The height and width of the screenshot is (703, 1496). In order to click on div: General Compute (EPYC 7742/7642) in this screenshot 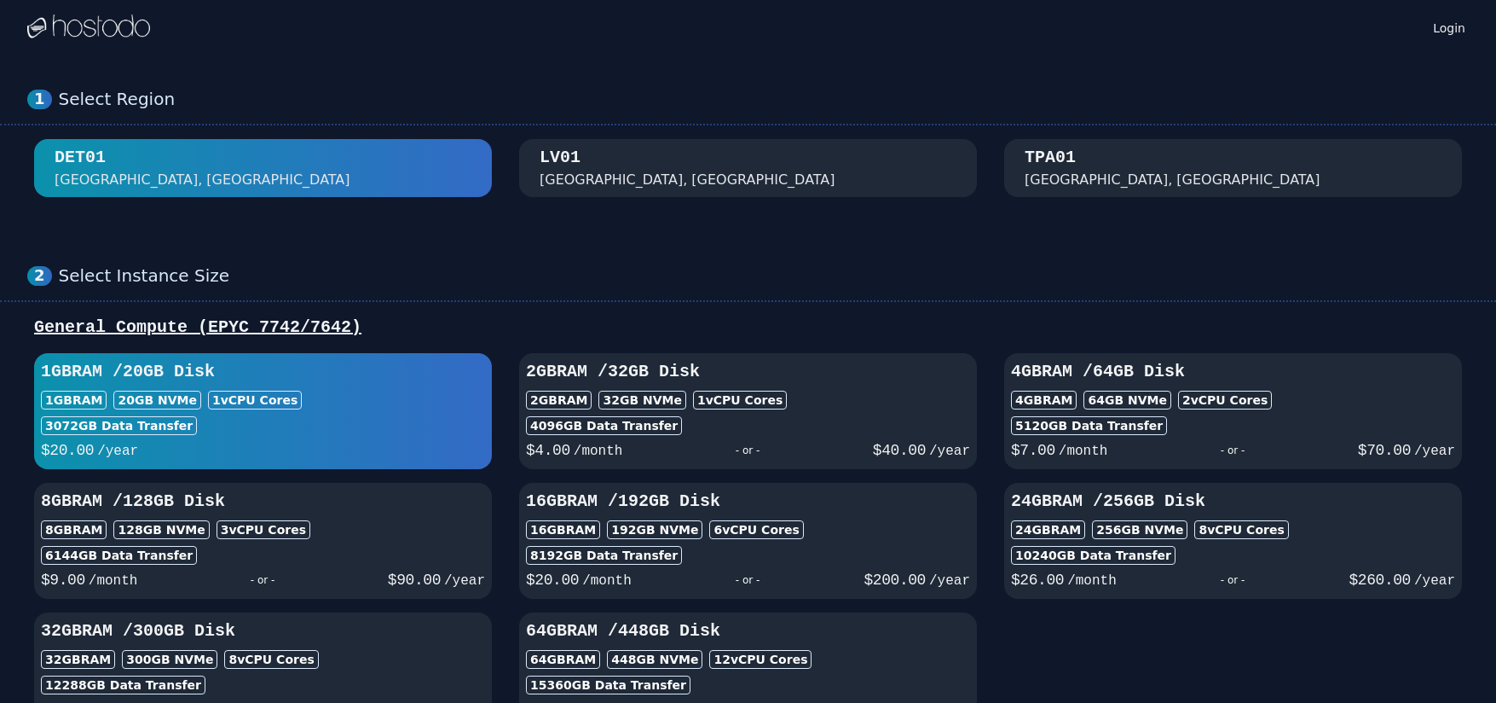, I will do `click(748, 327)`.